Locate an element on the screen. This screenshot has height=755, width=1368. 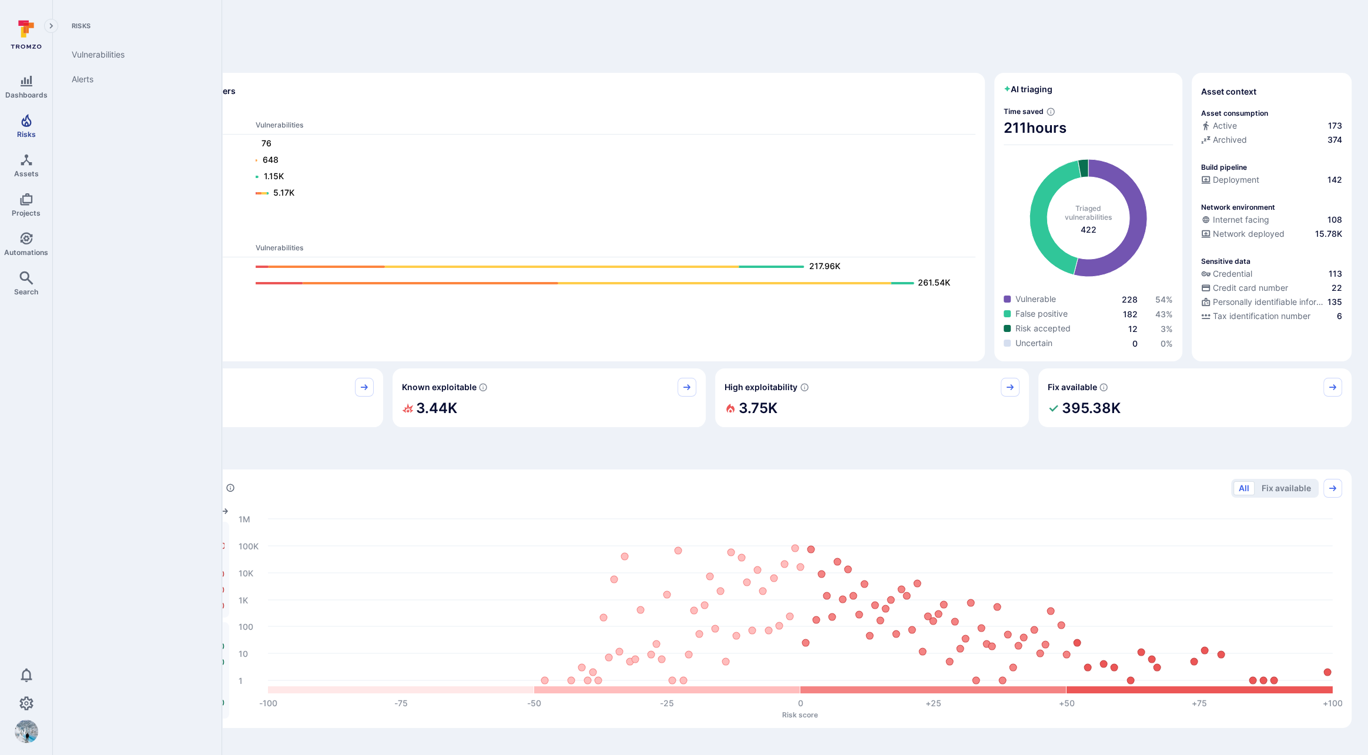
text: 1M is located at coordinates (244, 518).